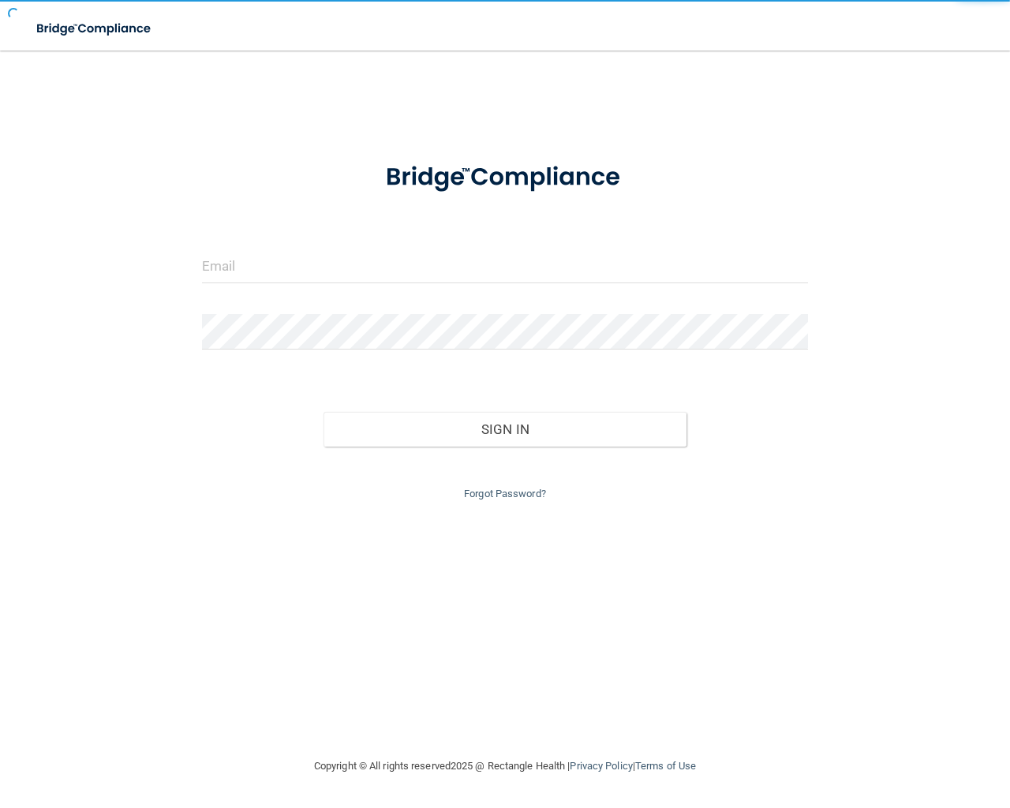  What do you see at coordinates (505, 429) in the screenshot?
I see `button: Sign In` at bounding box center [505, 429].